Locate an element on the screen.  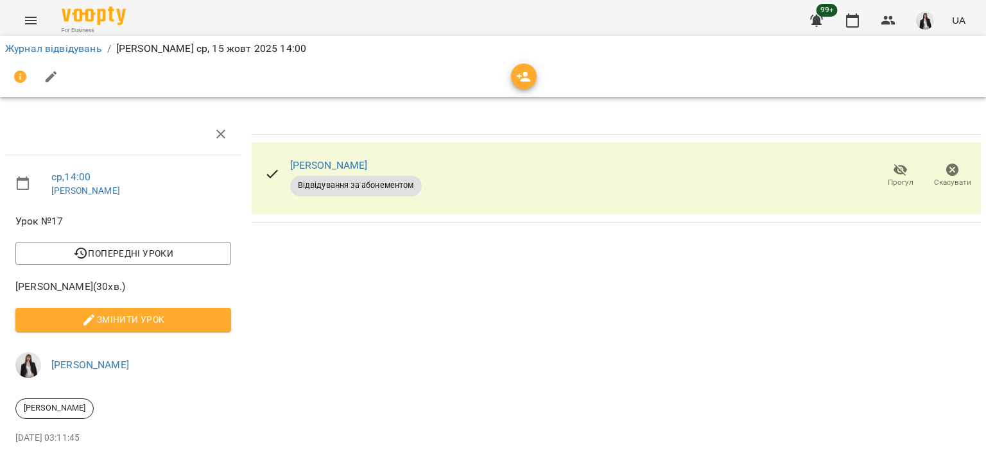
button: Скасувати is located at coordinates (952, 176).